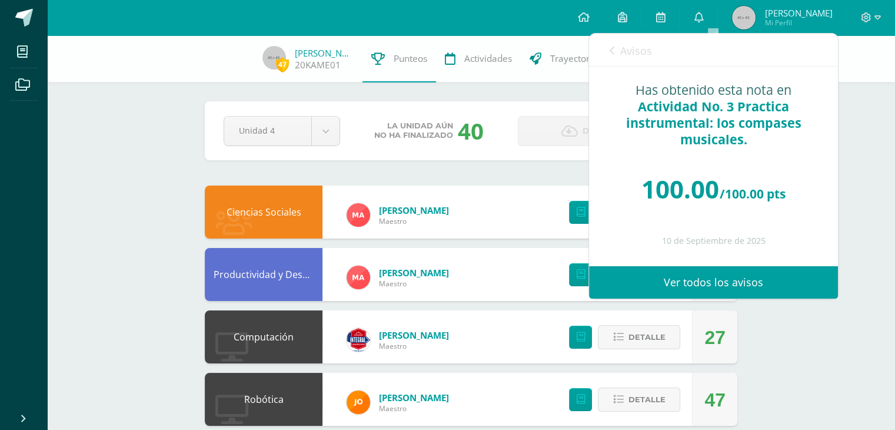 This screenshot has height=430, width=895. I want to click on a: Unidad 4, so click(282, 131).